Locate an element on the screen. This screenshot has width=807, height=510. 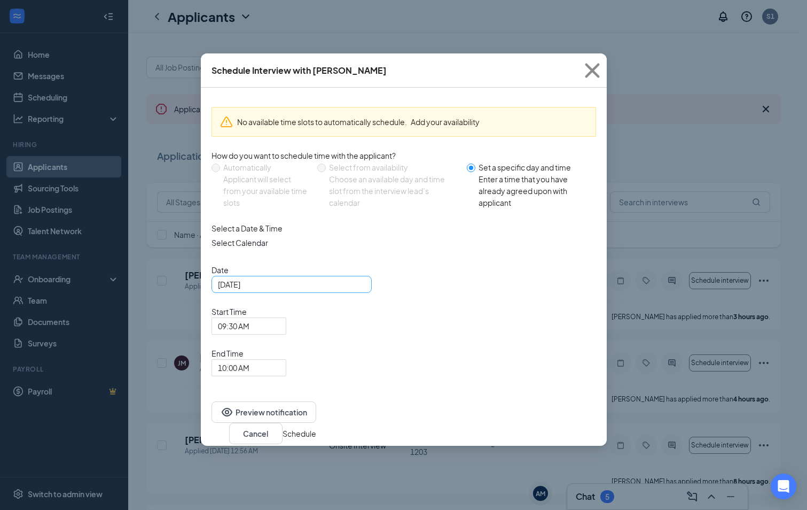
span: 09:30 AM is located at coordinates (233, 326).